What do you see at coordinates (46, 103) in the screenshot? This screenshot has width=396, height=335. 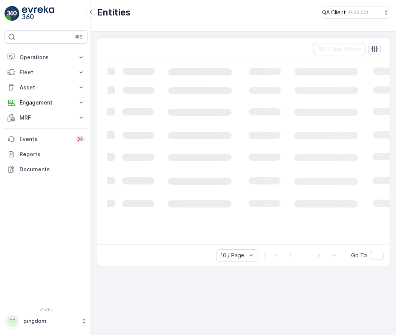 I see `button: Engagement` at bounding box center [46, 103].